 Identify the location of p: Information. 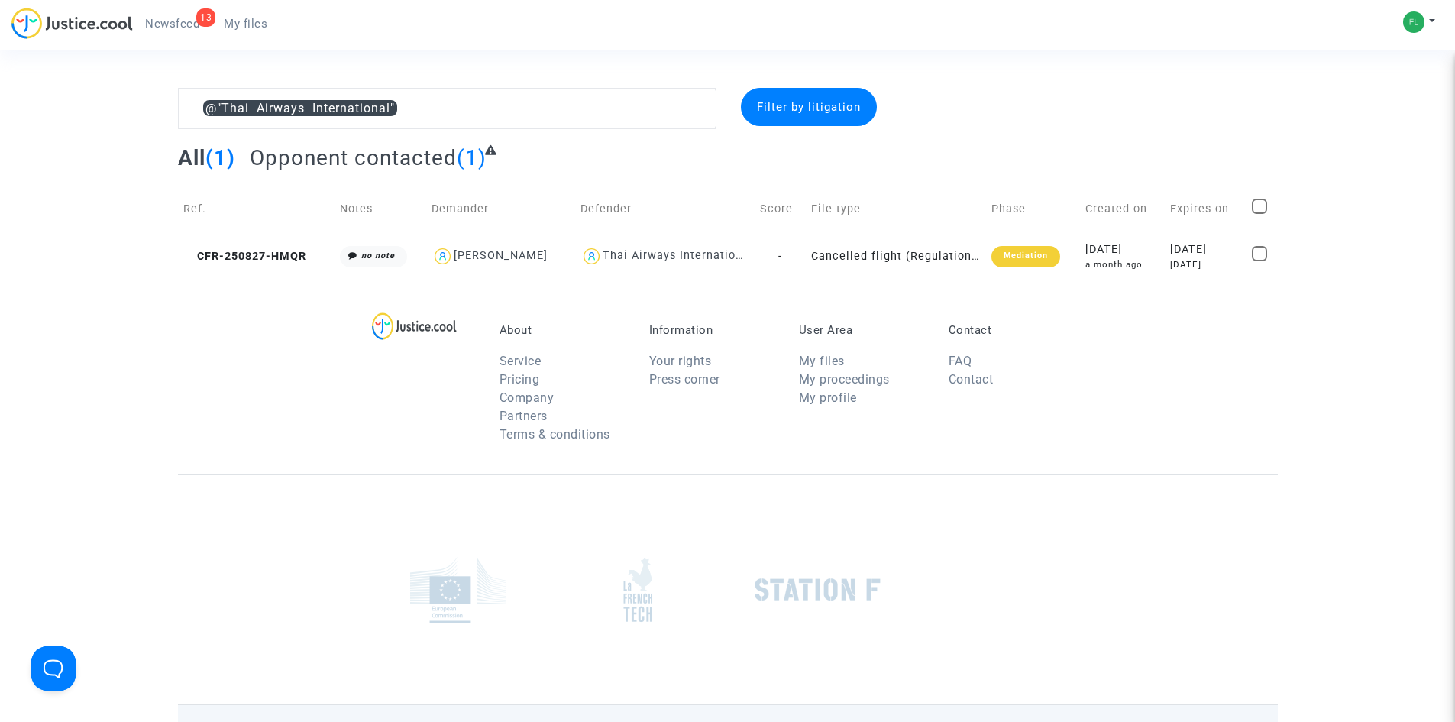
(712, 330).